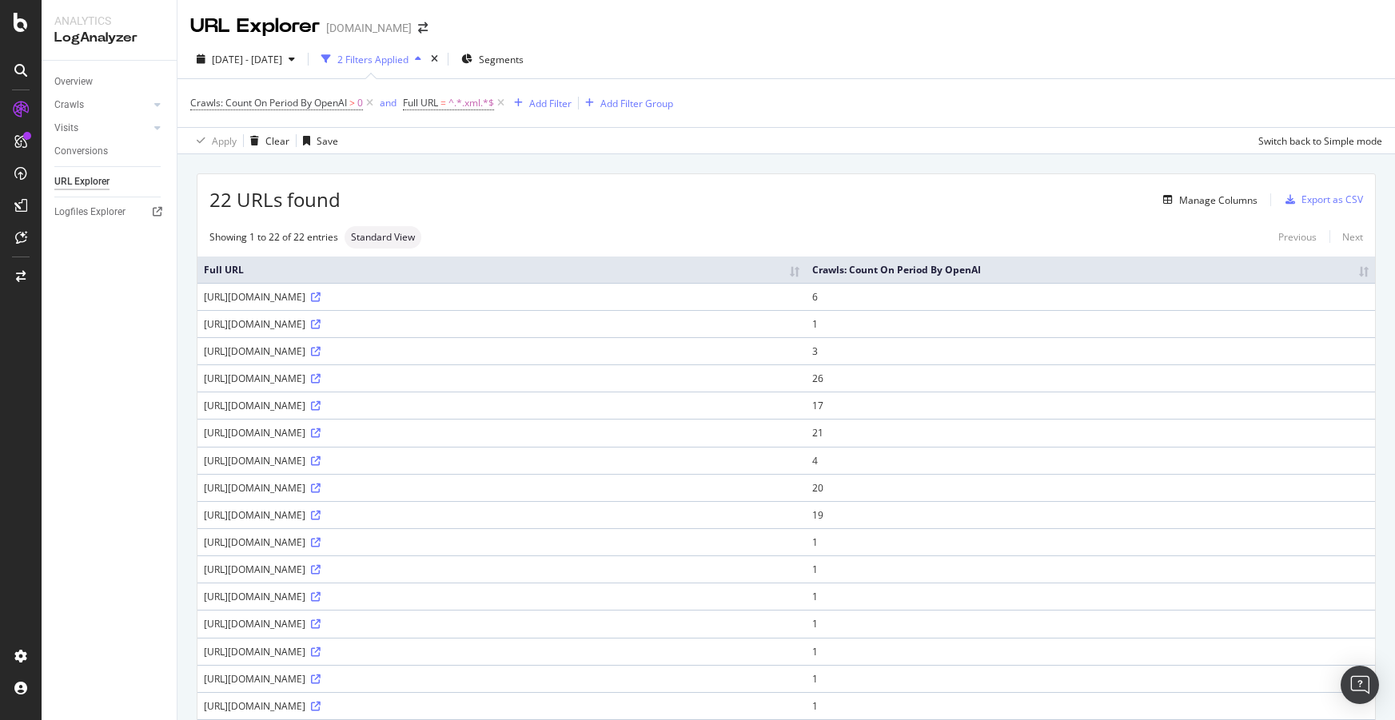 The image size is (1395, 720). What do you see at coordinates (388, 102) in the screenshot?
I see `button: and` at bounding box center [388, 102].